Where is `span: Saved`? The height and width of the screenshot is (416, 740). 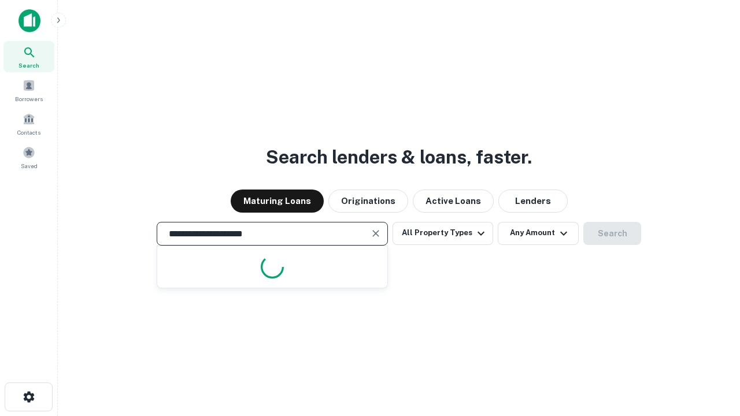 span: Saved is located at coordinates (29, 166).